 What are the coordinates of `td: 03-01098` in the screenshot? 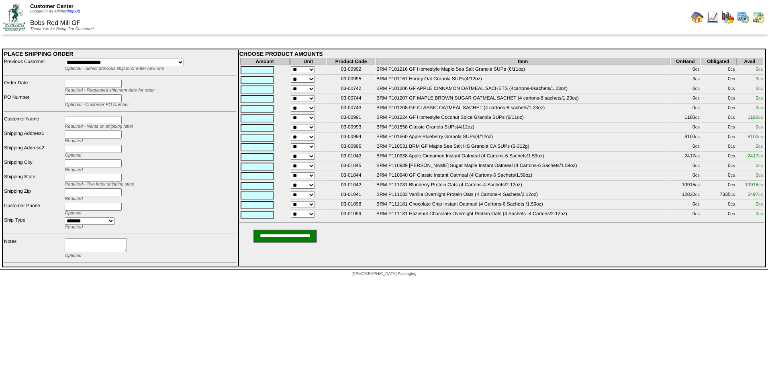 It's located at (351, 205).